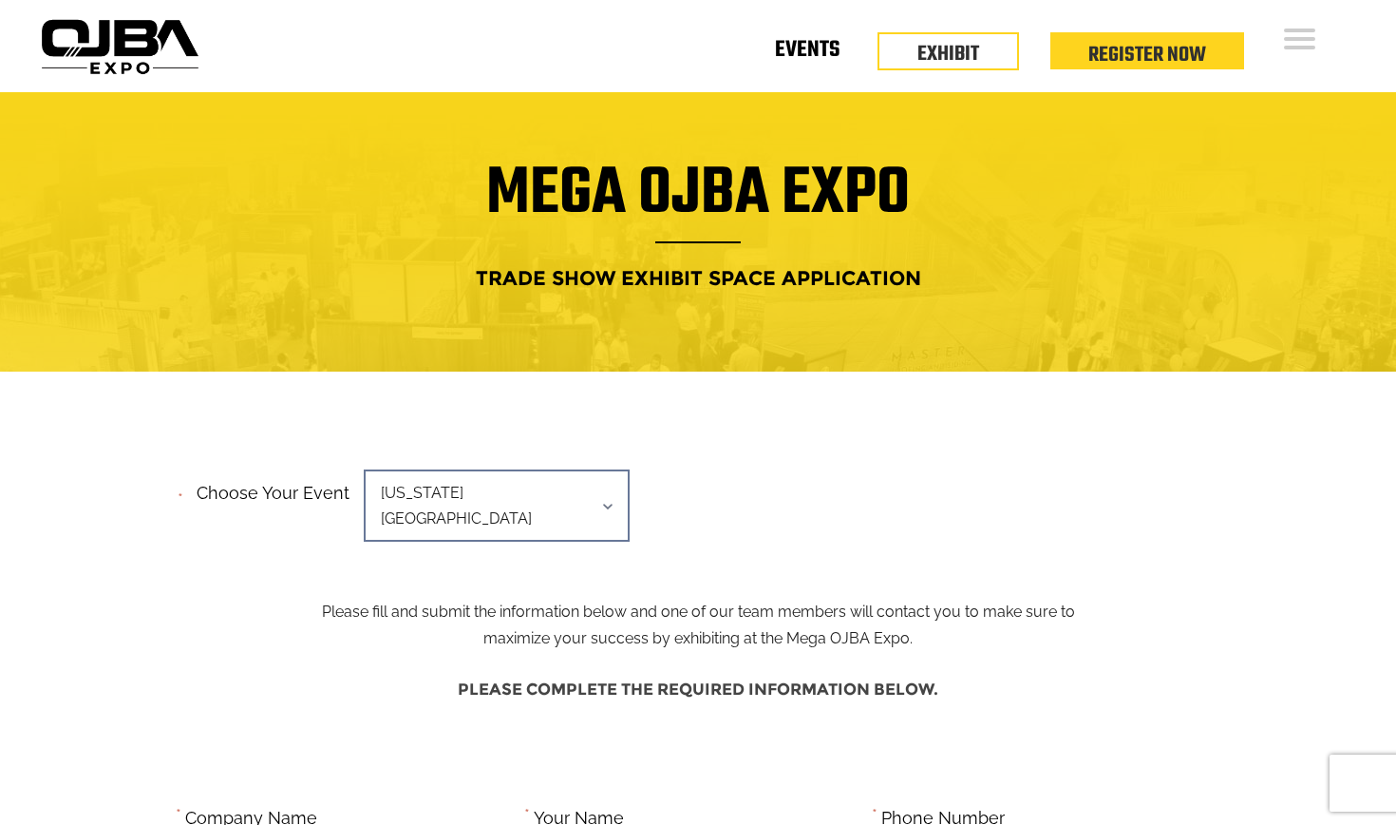 The height and width of the screenshot is (825, 1396). Describe the element at coordinates (698, 205) in the screenshot. I see `h1: Mega OJBA Expo` at that location.